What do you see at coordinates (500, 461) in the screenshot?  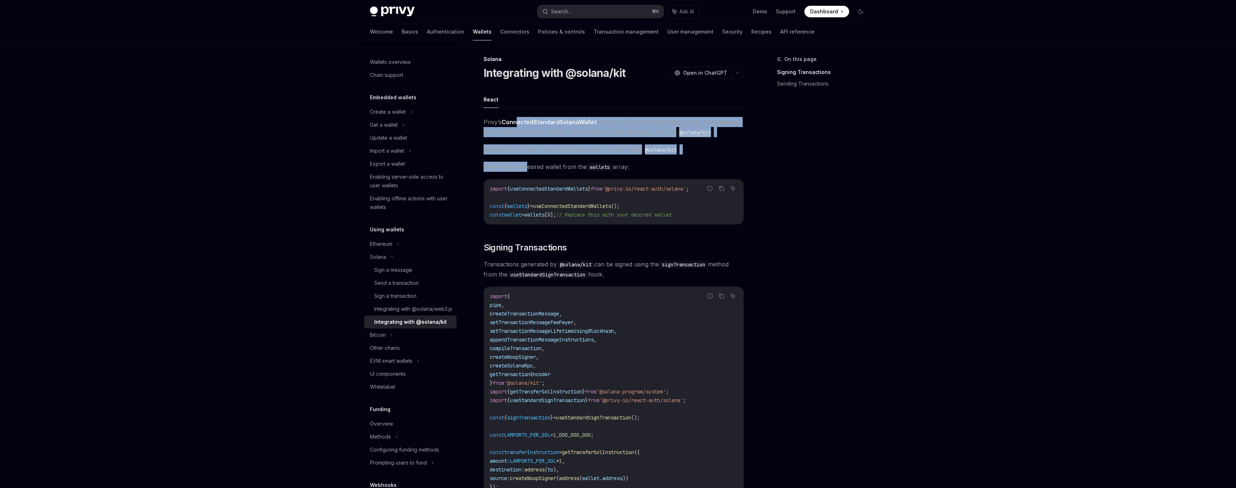 I see `span: amount:` at bounding box center [500, 461].